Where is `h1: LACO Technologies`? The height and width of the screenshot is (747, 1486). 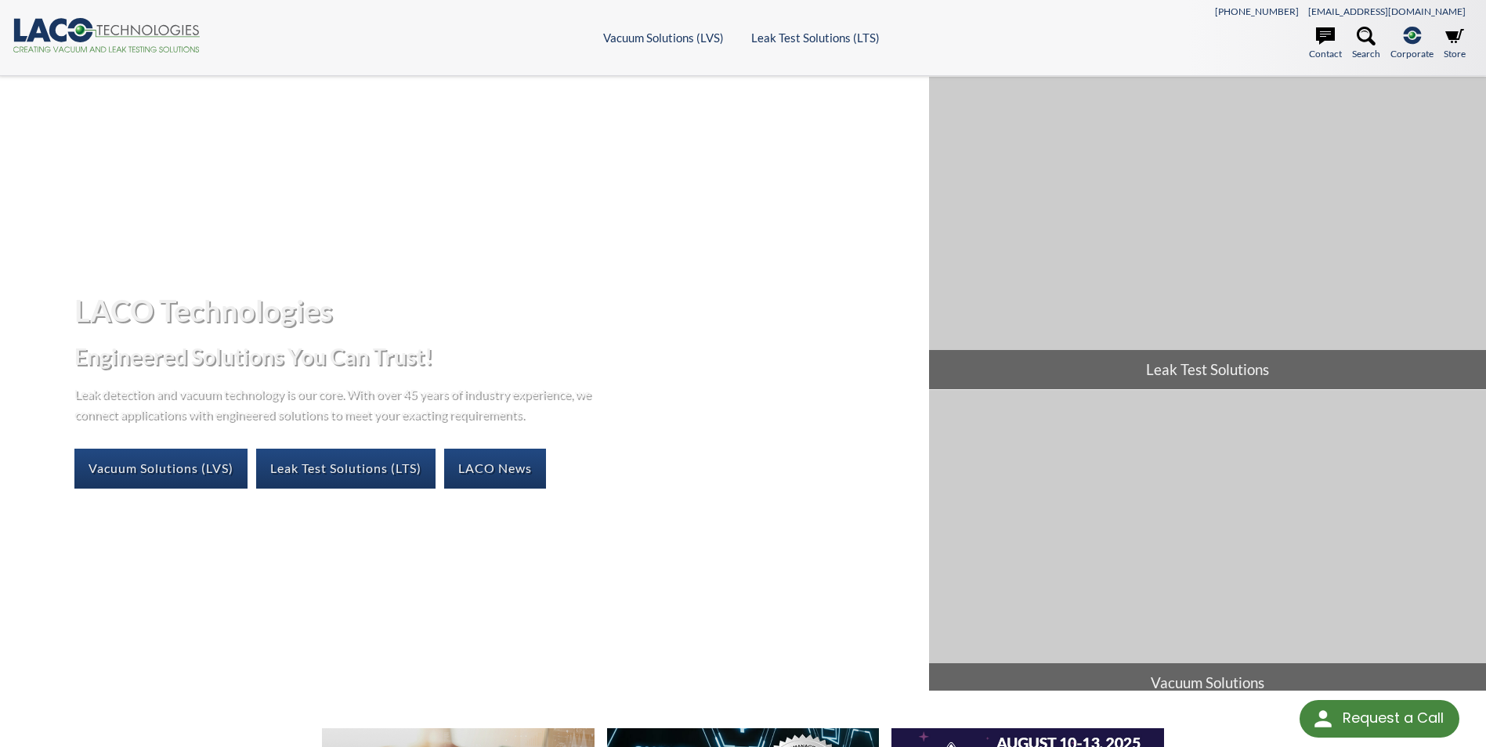 h1: LACO Technologies is located at coordinates (495, 310).